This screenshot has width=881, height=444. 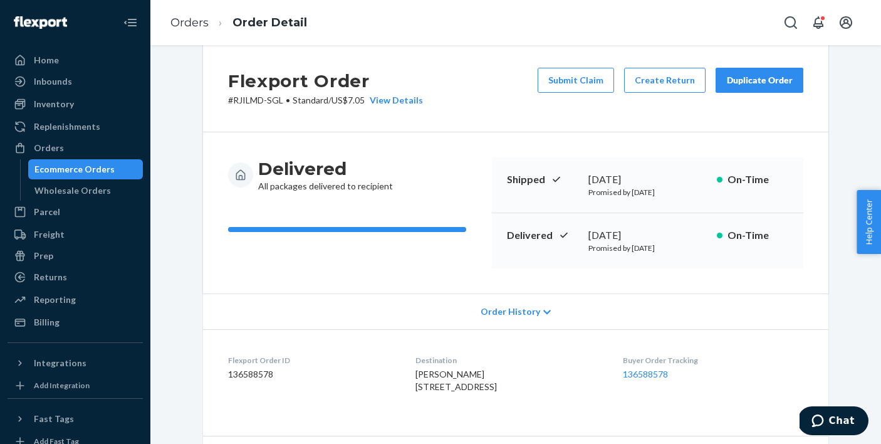 I want to click on div: All packages delivered to recipient, so click(x=325, y=175).